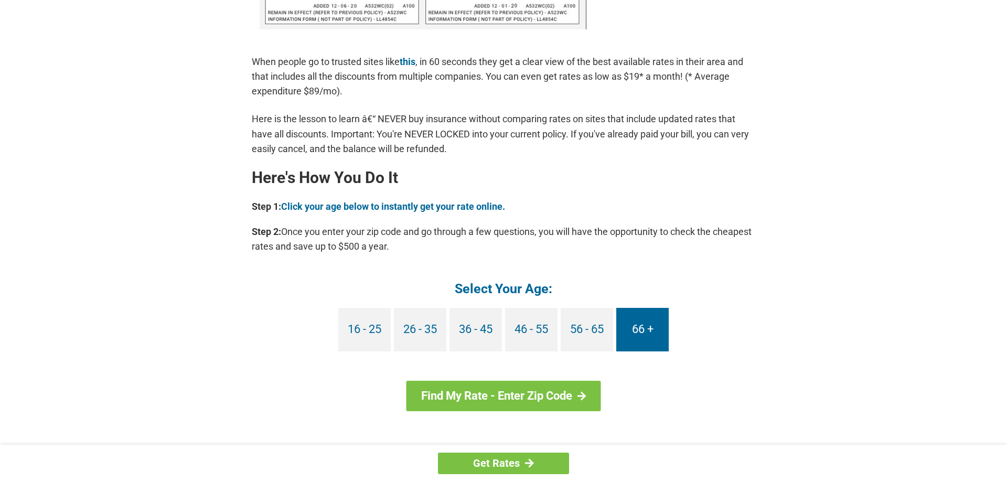 The height and width of the screenshot is (482, 1007). Describe the element at coordinates (364, 329) in the screenshot. I see `a: 16 - 25` at that location.